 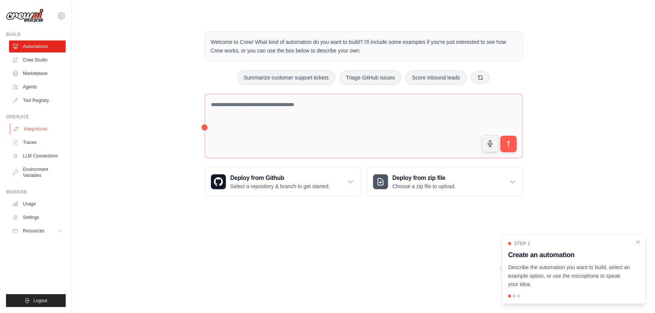 I want to click on div: Build, so click(x=36, y=35).